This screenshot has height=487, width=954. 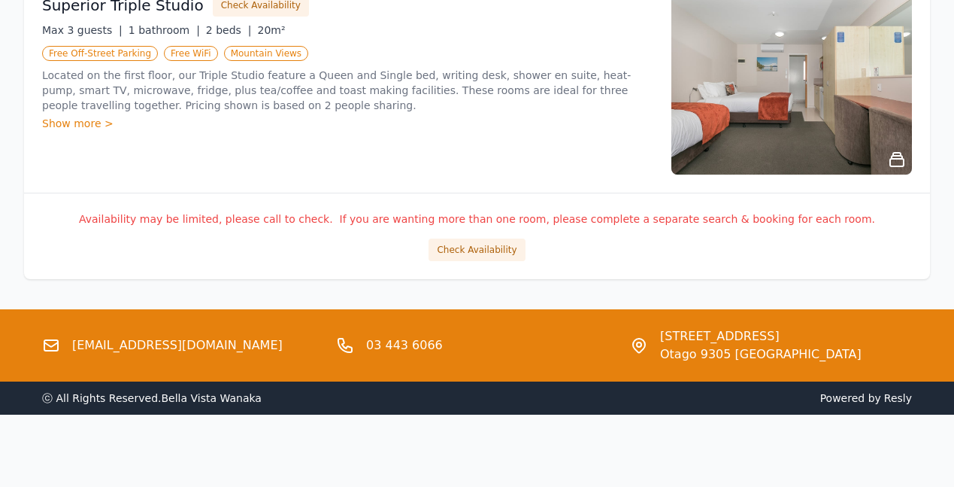 What do you see at coordinates (347, 123) in the screenshot?
I see `div: Show more >` at bounding box center [347, 123].